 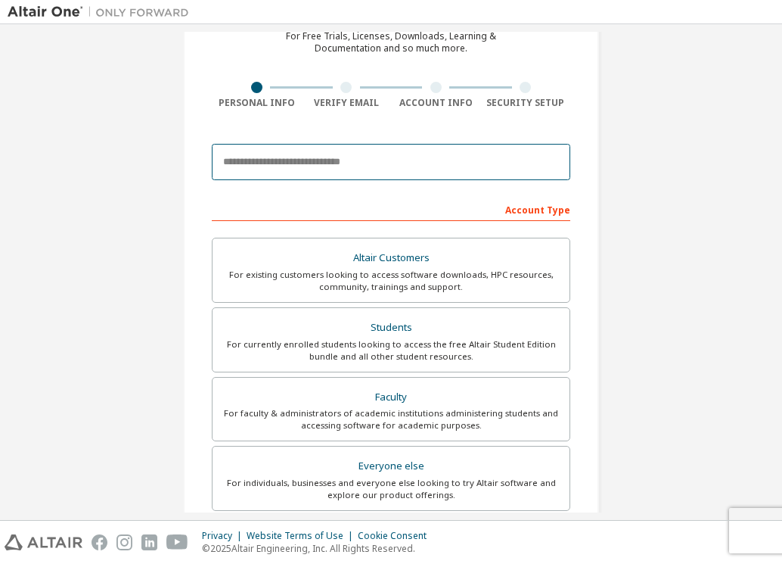 What do you see at coordinates (391, 466) in the screenshot?
I see `div: Everyone else` at bounding box center [391, 466].